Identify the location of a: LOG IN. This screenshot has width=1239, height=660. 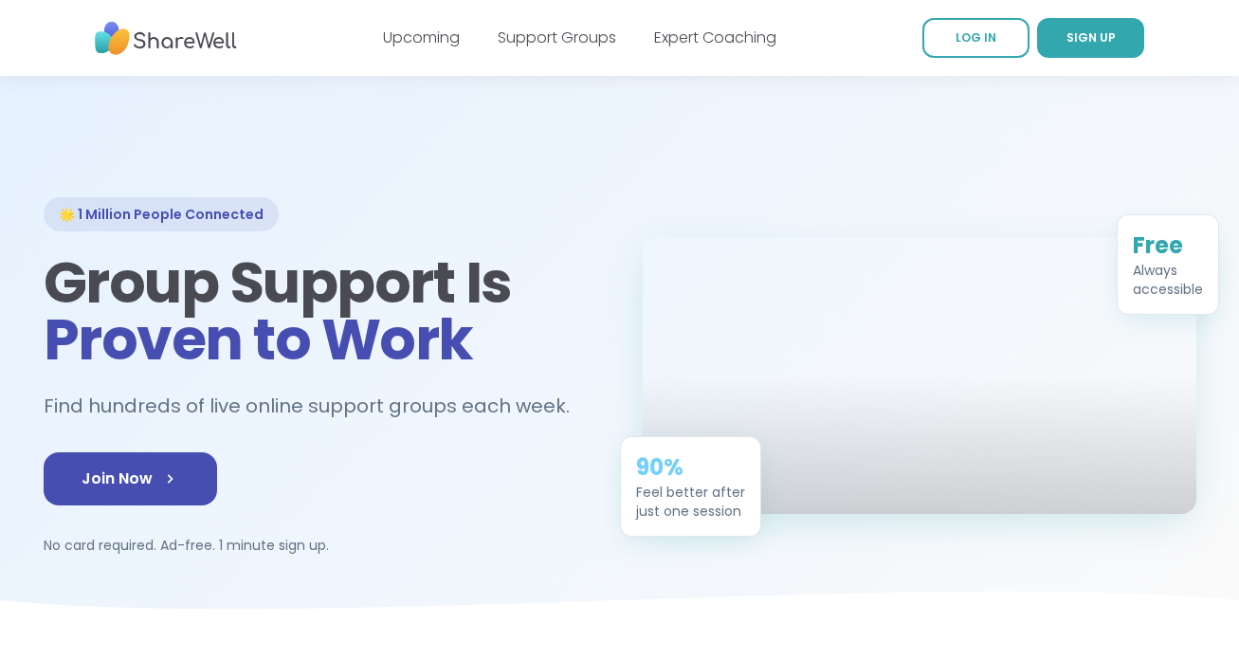
(975, 38).